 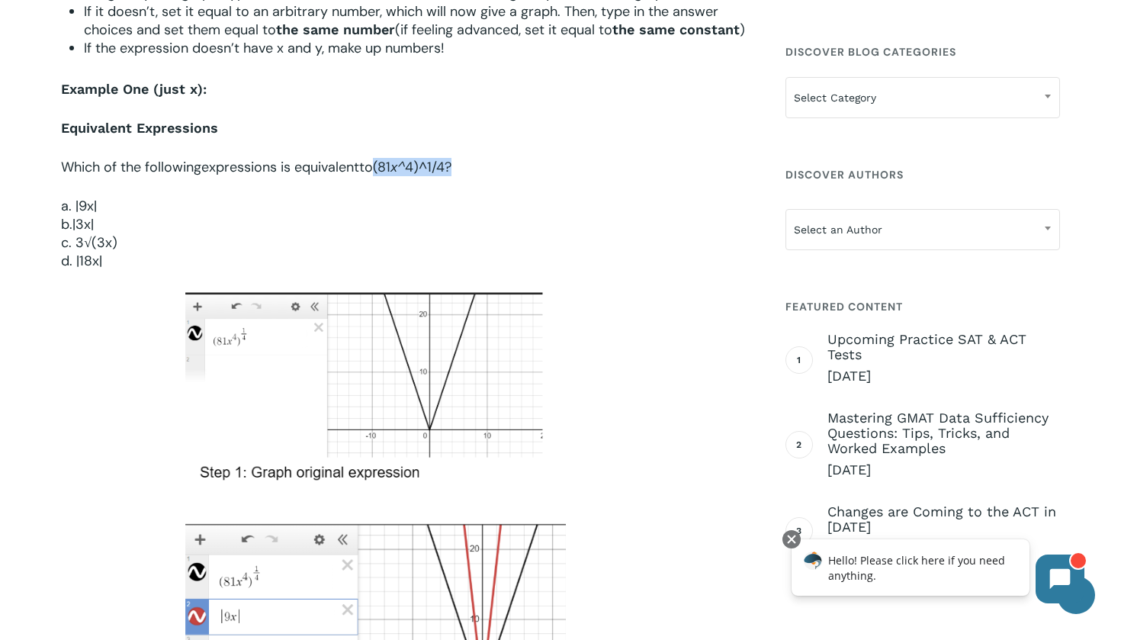 I want to click on span: 1/4, so click(x=435, y=167).